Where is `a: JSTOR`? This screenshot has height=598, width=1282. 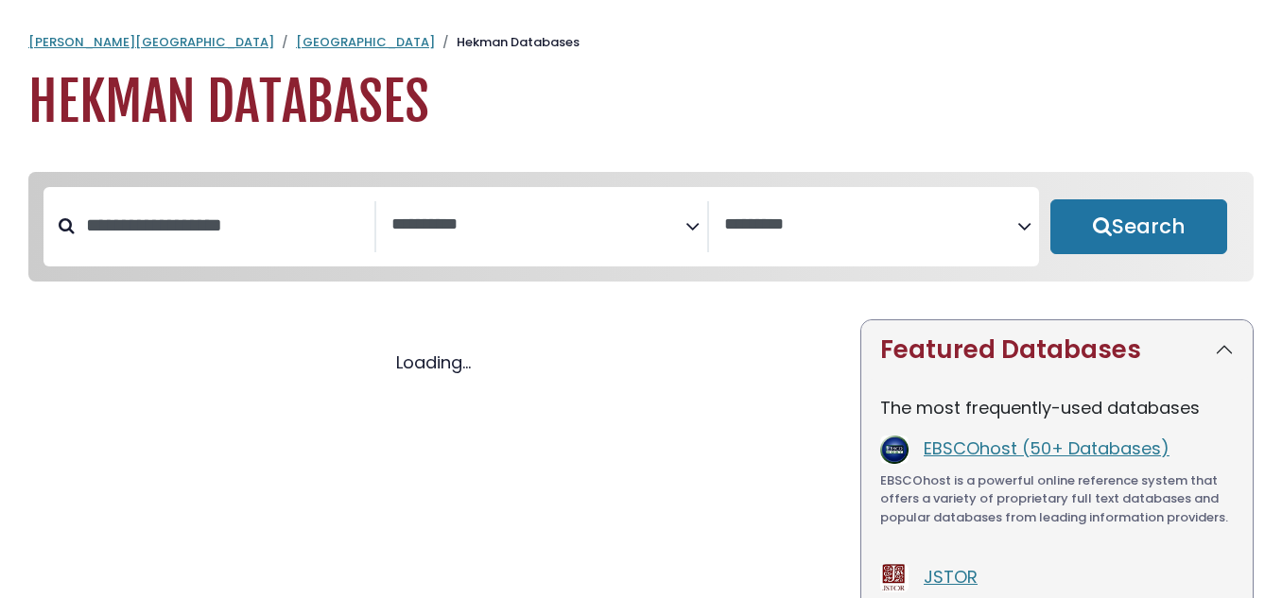 a: JSTOR is located at coordinates (950, 577).